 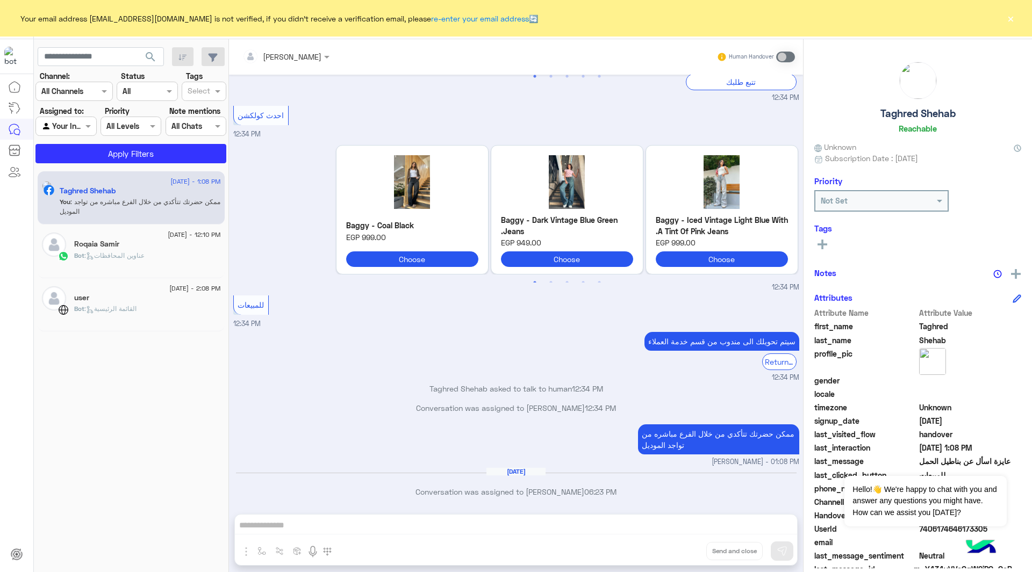 What do you see at coordinates (970, 313) in the screenshot?
I see `span: Attribute Value` at bounding box center [970, 313].